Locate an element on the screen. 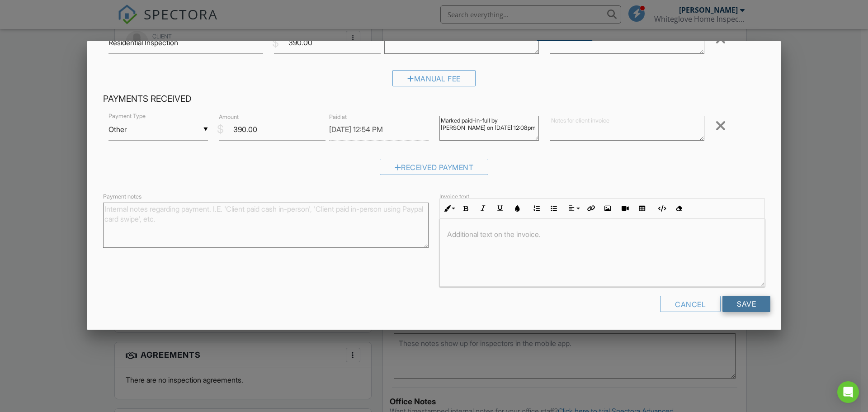 The width and height of the screenshot is (868, 412). button: Ordered List is located at coordinates (537, 208).